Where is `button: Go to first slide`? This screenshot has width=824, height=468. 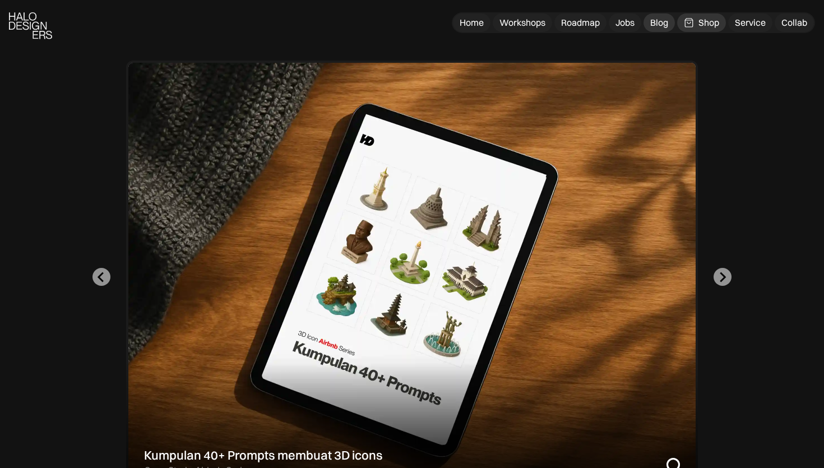
button: Go to first slide is located at coordinates (723, 277).